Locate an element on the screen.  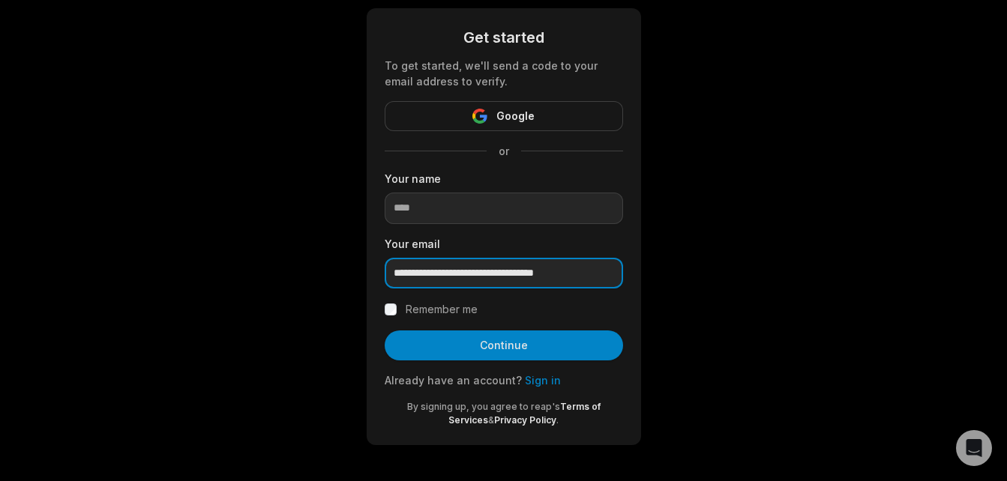
a: Privacy Policy is located at coordinates (525, 420).